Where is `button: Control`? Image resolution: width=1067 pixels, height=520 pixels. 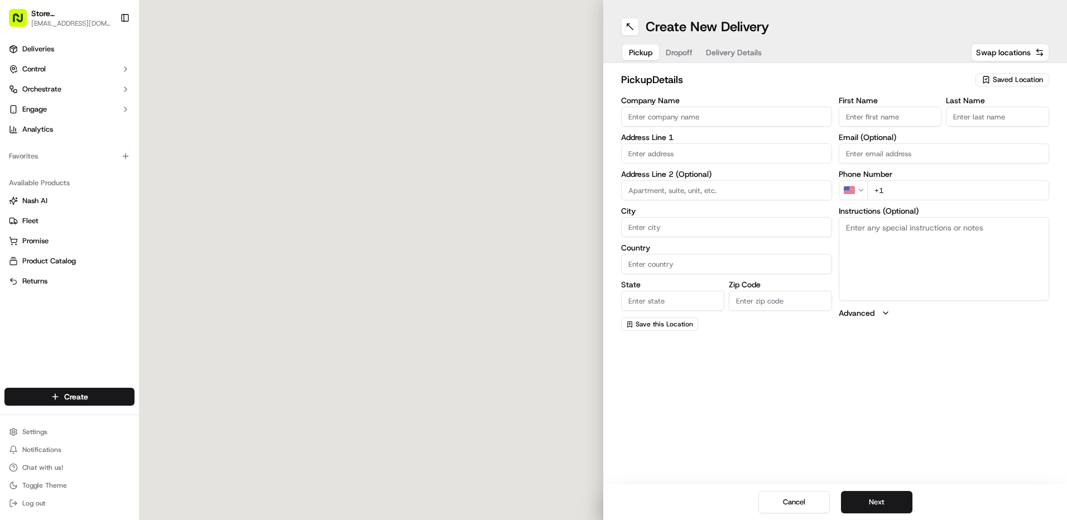
button: Control is located at coordinates (69, 69).